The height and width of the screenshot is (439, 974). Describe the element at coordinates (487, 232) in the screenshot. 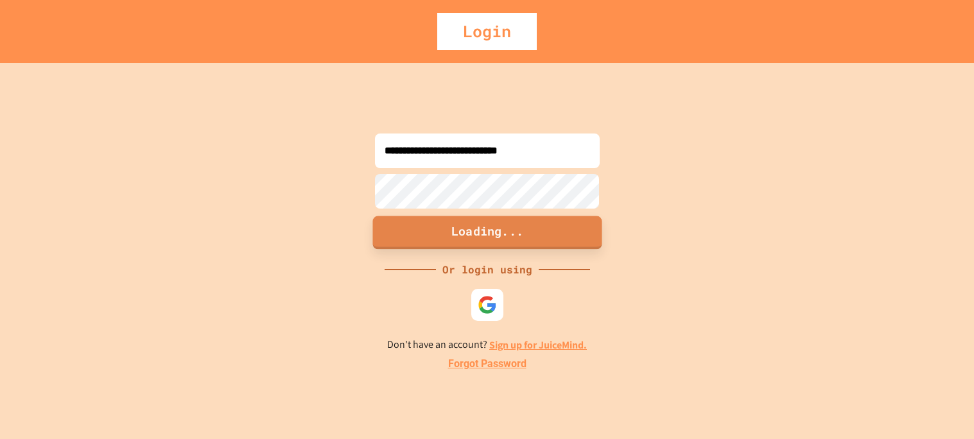

I see `button: Loading...` at that location.